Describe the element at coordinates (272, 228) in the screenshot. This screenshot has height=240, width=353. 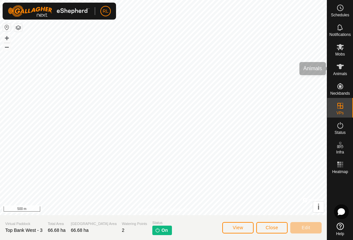
I see `span: Close` at that location.